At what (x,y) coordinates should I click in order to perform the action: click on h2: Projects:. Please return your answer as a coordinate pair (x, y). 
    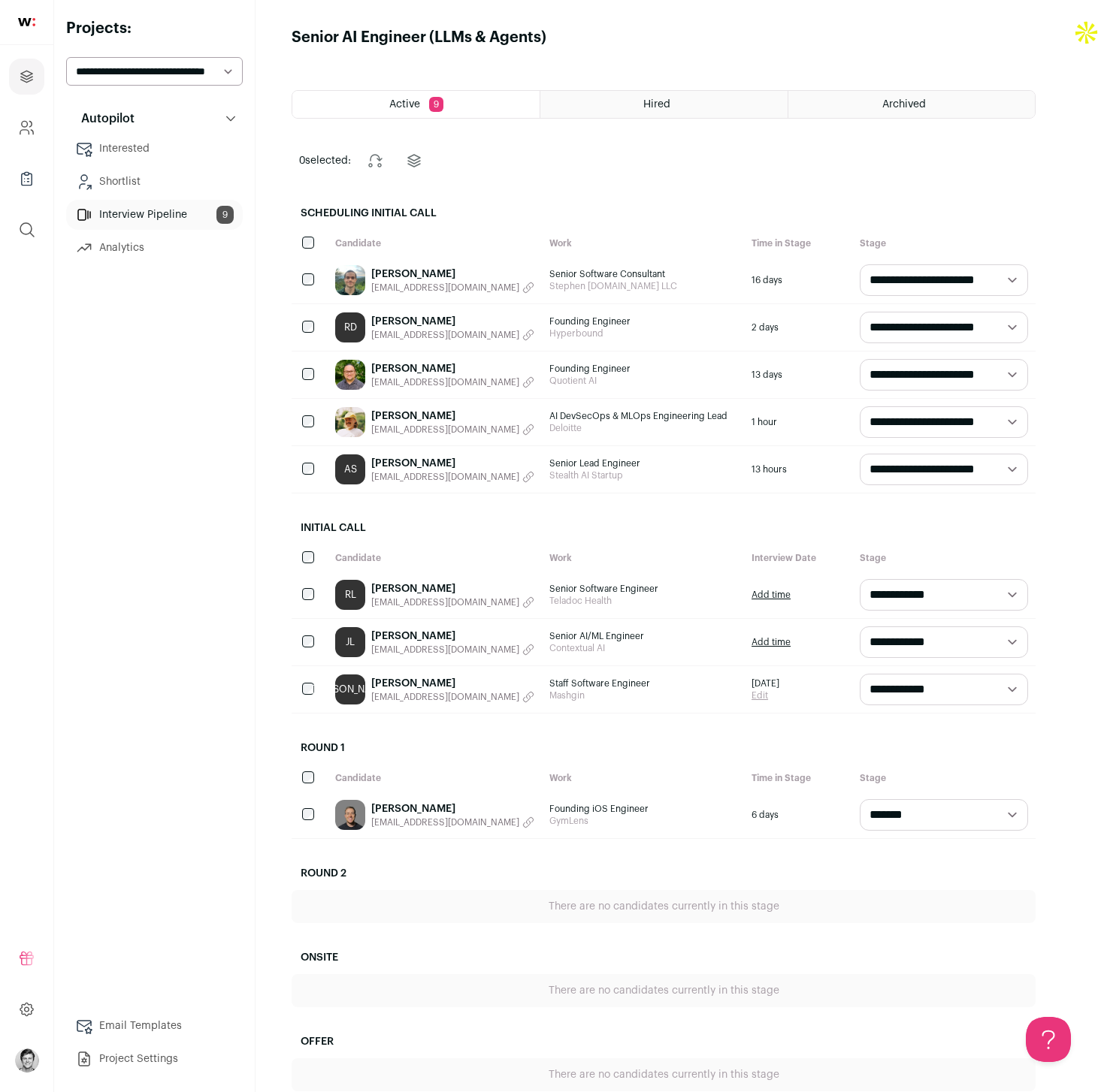
    Looking at the image, I should click on (154, 29).